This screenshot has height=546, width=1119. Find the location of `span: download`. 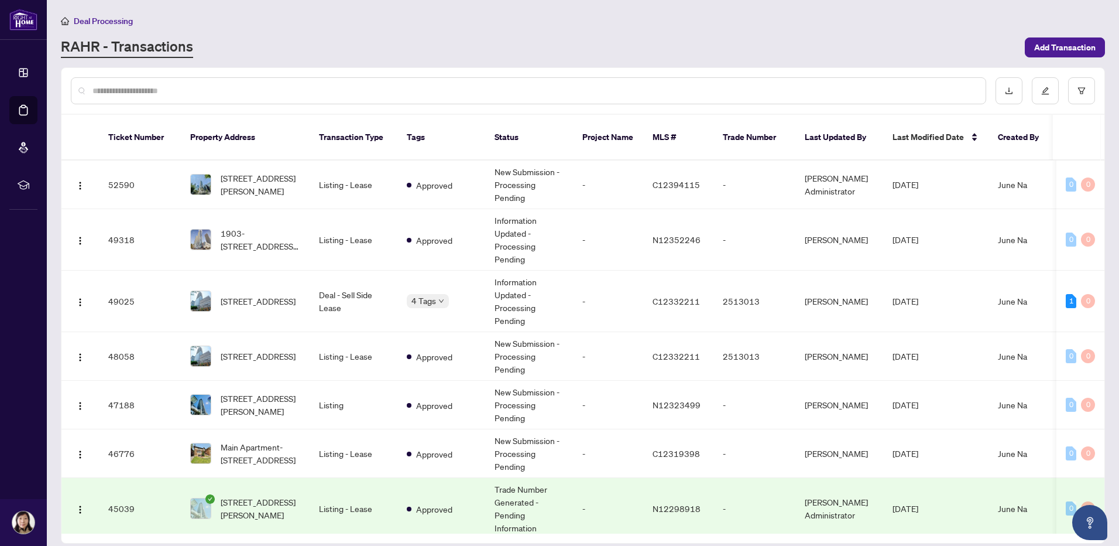

span: download is located at coordinates (1009, 91).